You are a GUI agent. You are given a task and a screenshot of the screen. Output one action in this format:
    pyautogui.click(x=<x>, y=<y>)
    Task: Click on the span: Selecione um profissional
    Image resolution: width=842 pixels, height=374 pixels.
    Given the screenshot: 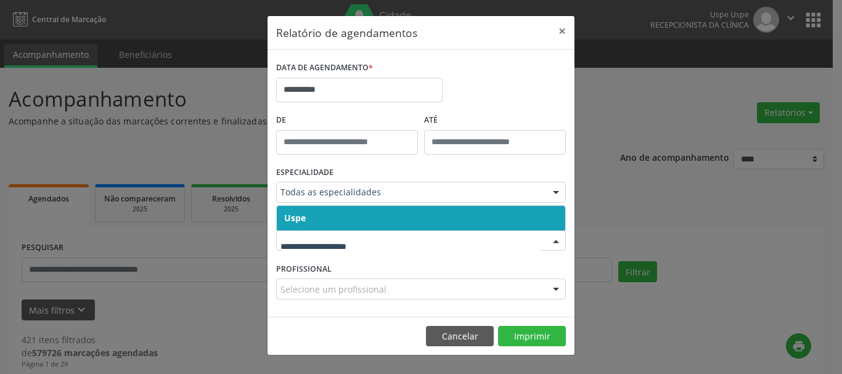 What is the action you would take?
    pyautogui.click(x=333, y=289)
    